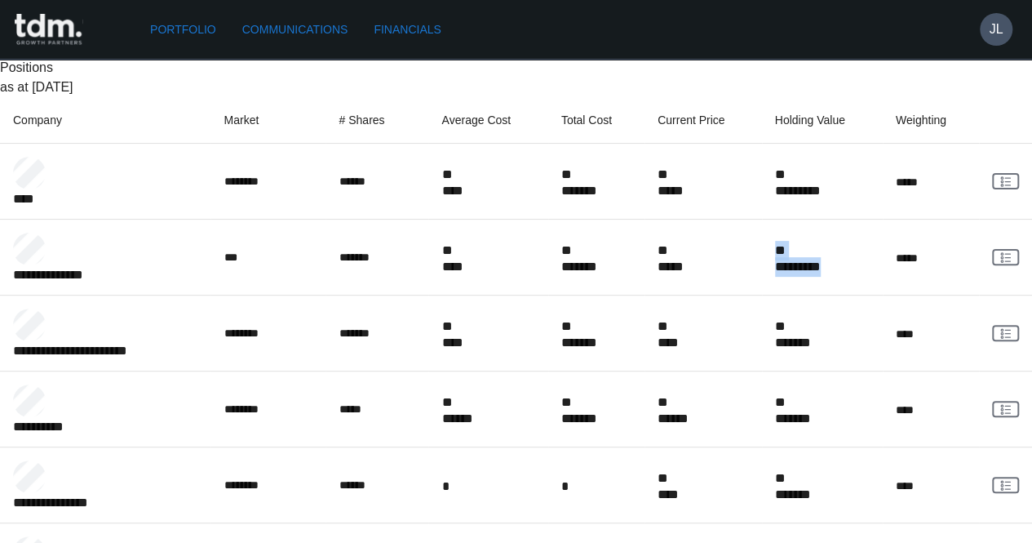 Image resolution: width=1032 pixels, height=543 pixels. I want to click on th: Weighting, so click(931, 120).